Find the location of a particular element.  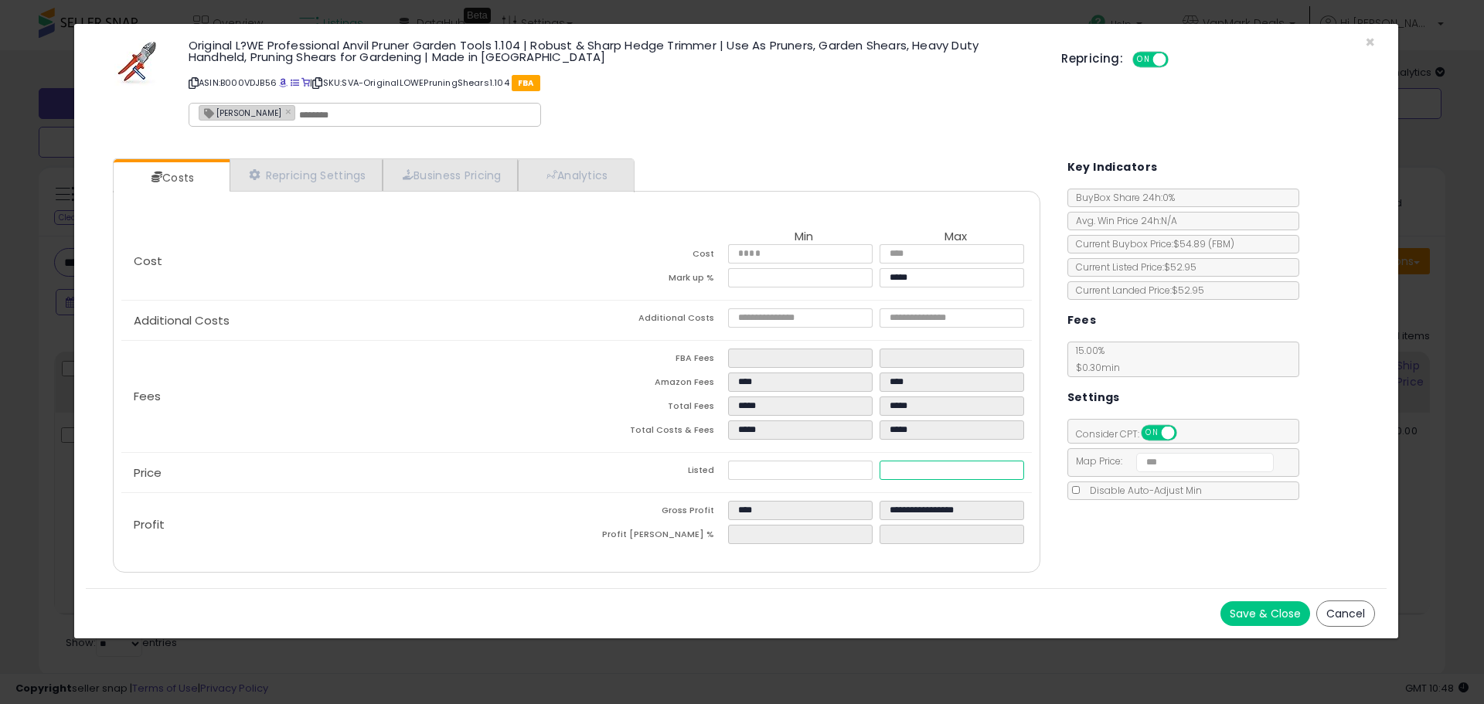

button: Cancel is located at coordinates (1346, 614).